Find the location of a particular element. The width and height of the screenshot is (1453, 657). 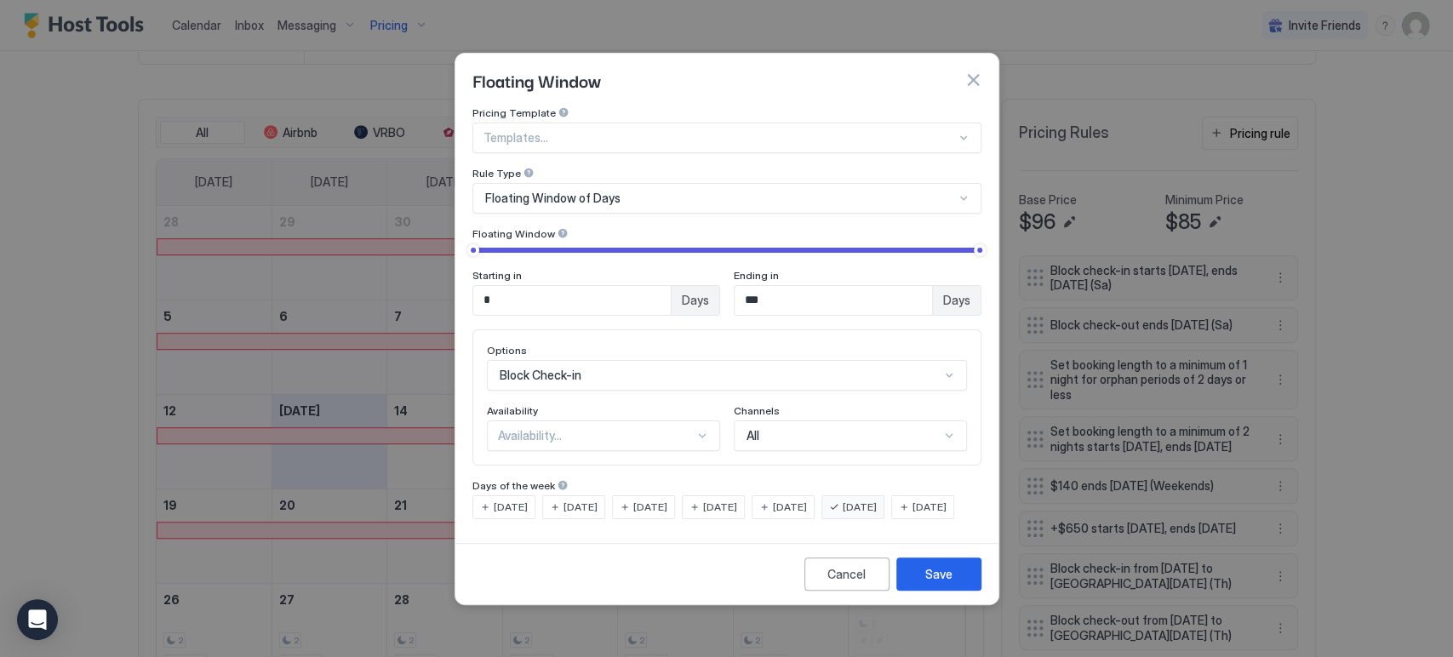

span: Ending in is located at coordinates (756, 275).